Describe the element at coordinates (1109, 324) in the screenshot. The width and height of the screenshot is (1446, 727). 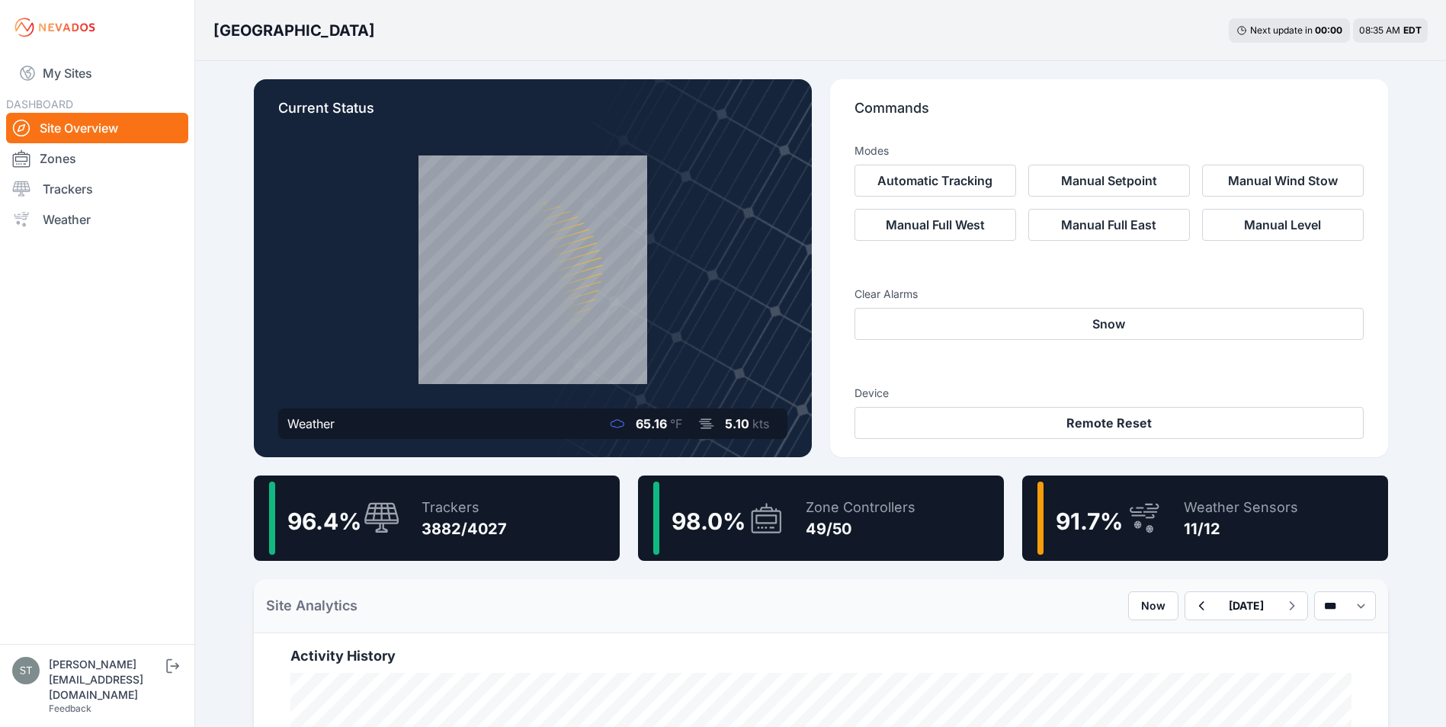
I see `button: Snow` at that location.